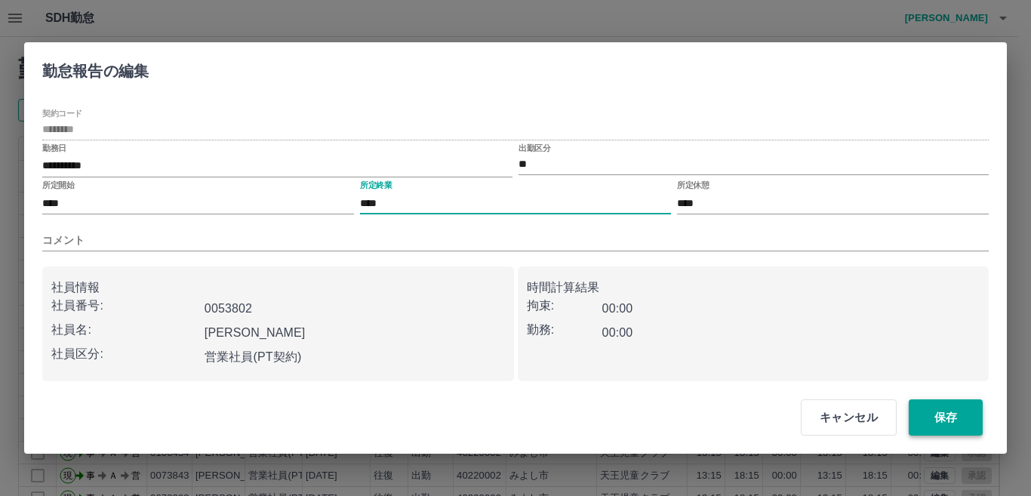  What do you see at coordinates (278, 287) in the screenshot?
I see `p: 社員情報` at bounding box center [278, 287].